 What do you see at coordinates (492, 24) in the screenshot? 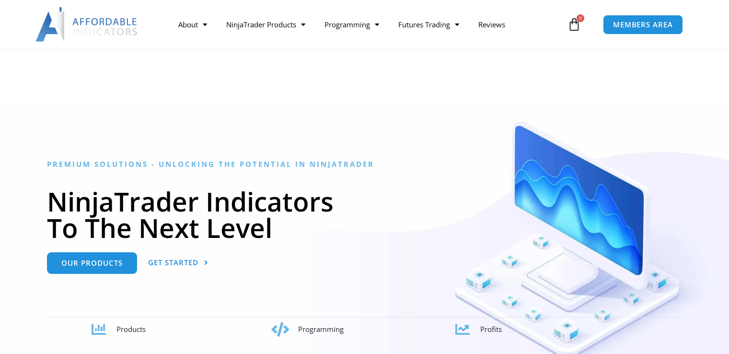
I see `a: Reviews` at bounding box center [492, 24].